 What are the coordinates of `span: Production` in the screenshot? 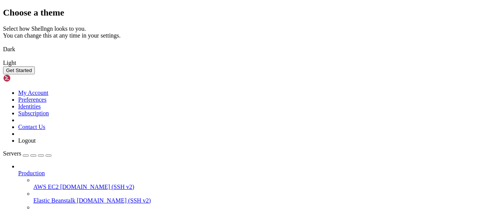 It's located at (31, 173).